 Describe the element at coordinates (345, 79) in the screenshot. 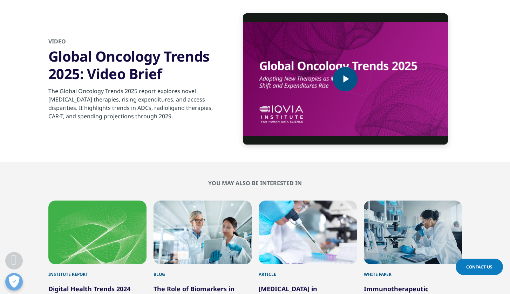

I see `video-js: Video Player` at that location.